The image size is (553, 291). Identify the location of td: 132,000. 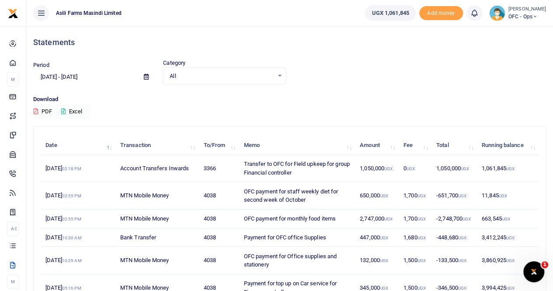
(377, 260).